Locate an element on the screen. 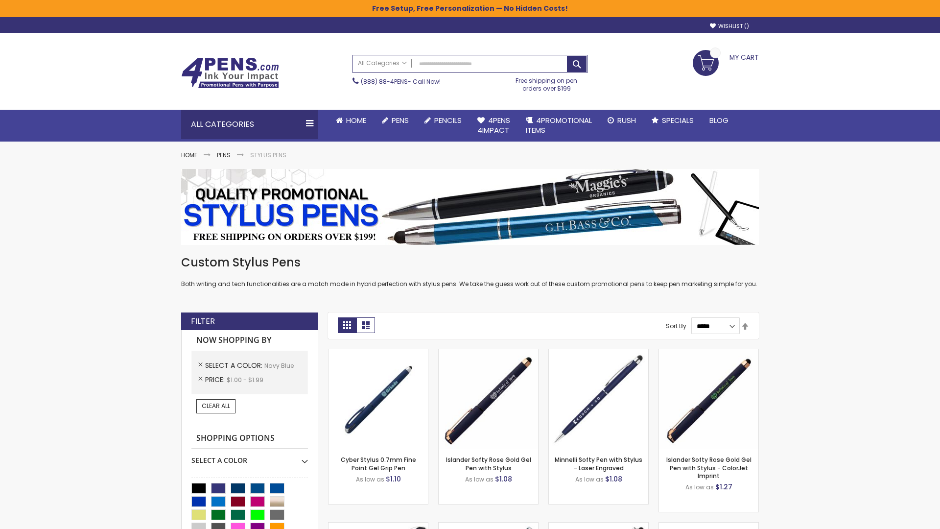 The width and height of the screenshot is (940, 529). a: Islander Softy Rose Gold Gel Pen with Stylus - ColorJet Imprint is located at coordinates (709, 467).